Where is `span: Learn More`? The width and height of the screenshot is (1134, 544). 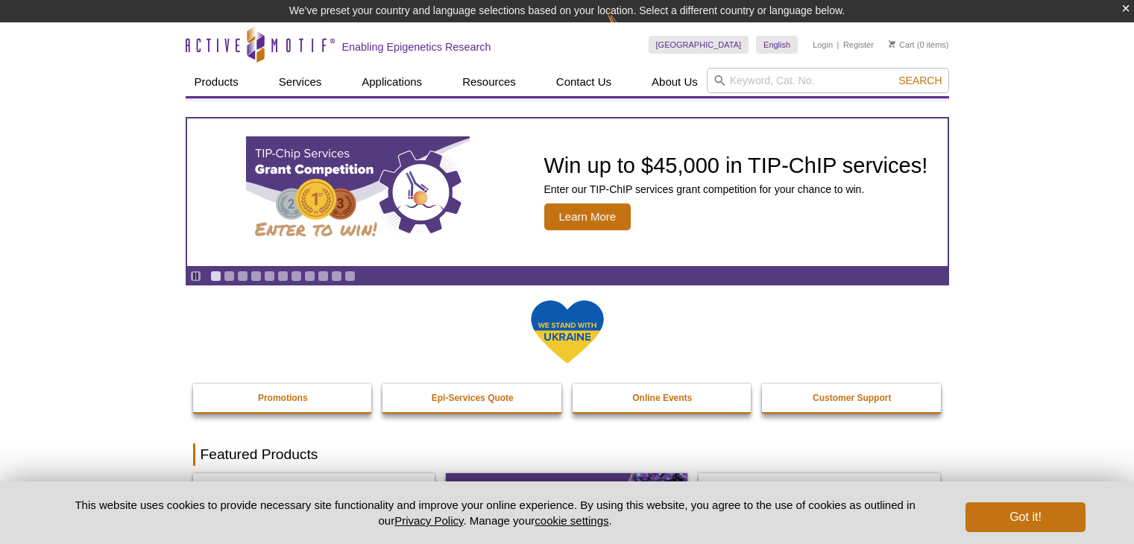
span: Learn More is located at coordinates (587, 217).